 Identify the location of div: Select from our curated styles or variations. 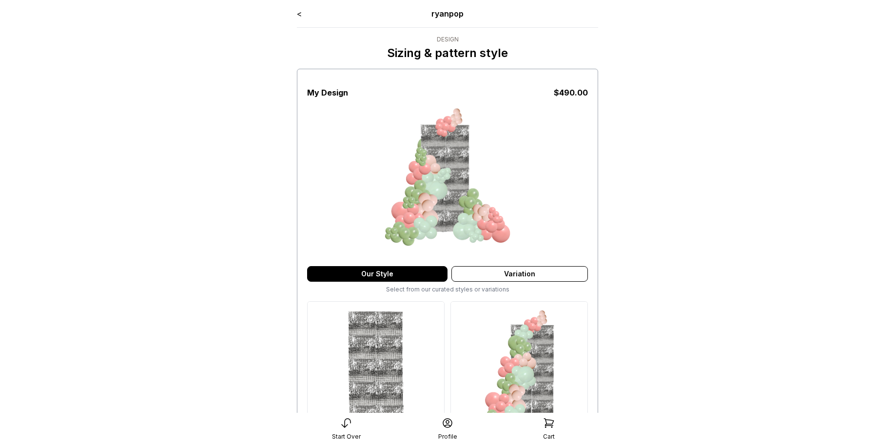
(447, 289).